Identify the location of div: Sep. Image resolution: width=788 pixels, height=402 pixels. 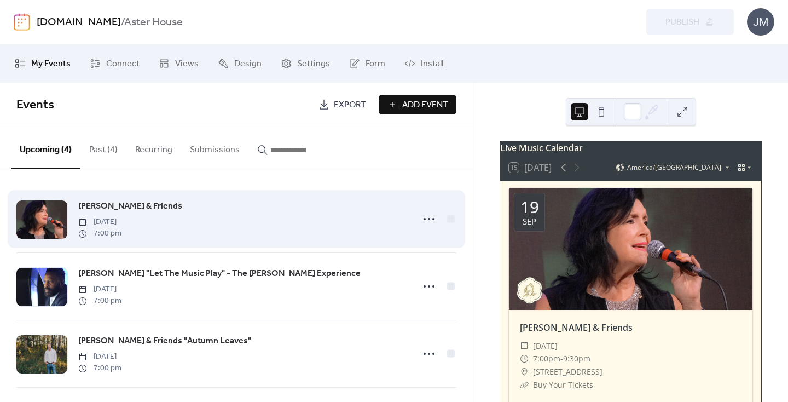
(529, 221).